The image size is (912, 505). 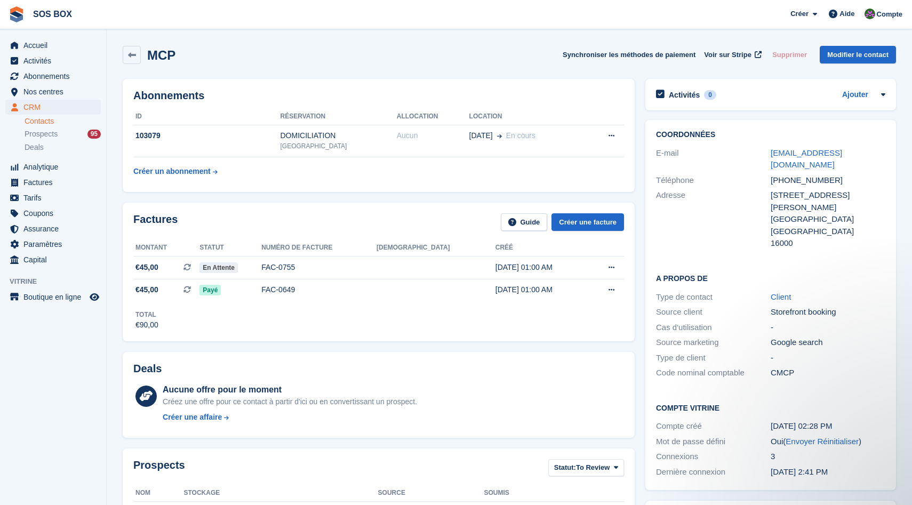 What do you see at coordinates (207, 135) in the screenshot?
I see `div: 103079` at bounding box center [207, 135].